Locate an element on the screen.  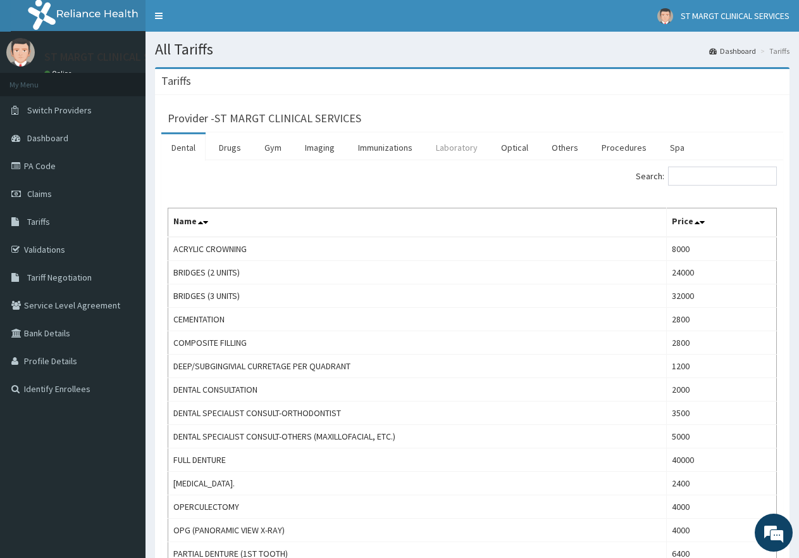
td: 2400 is located at coordinates (722, 483).